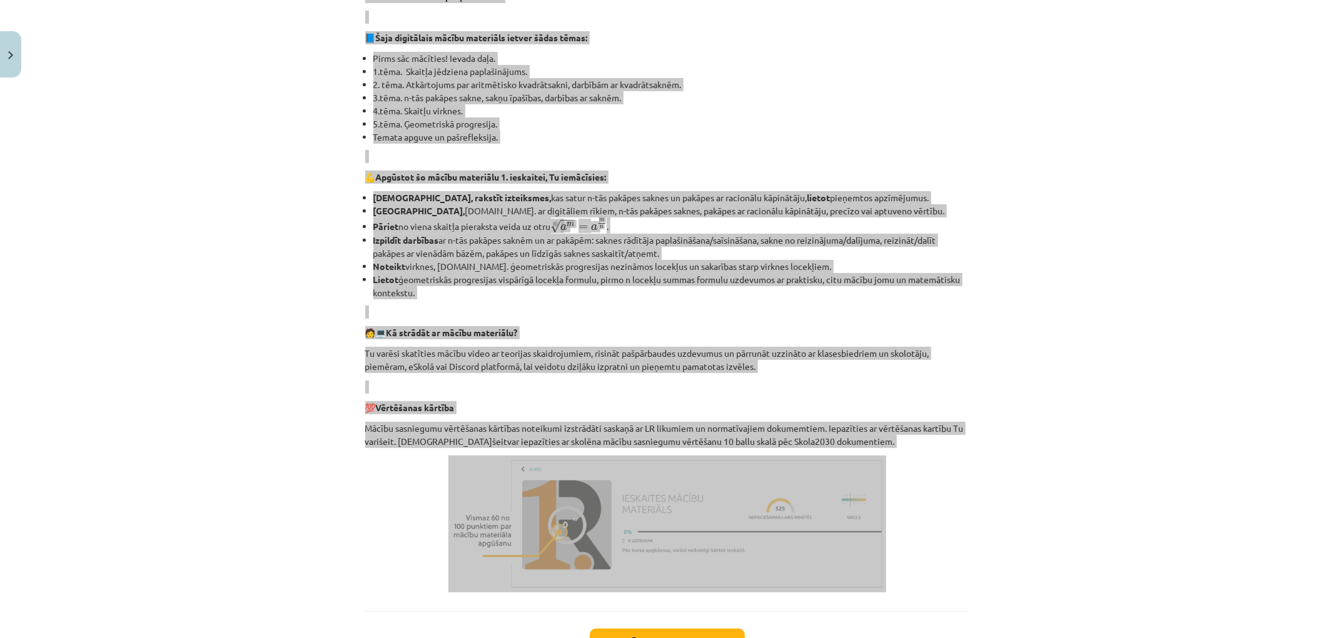 This screenshot has height=638, width=1334. What do you see at coordinates (667, 360) in the screenshot?
I see `p: Tu varēsi skatīties mācību video ar teorijas skaidrojumiem, risināt pašpārbaudes uzdevumus un pār...` at bounding box center [667, 360].